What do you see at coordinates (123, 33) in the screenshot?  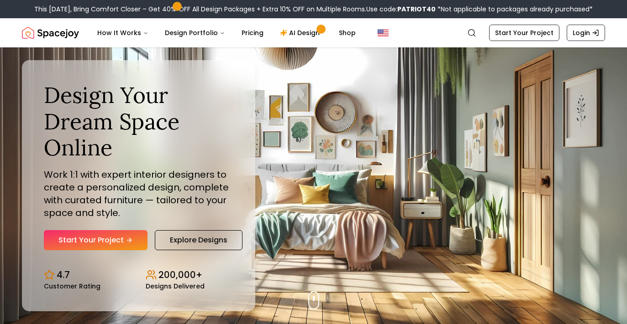 I see `button: How It Works` at bounding box center [123, 33].